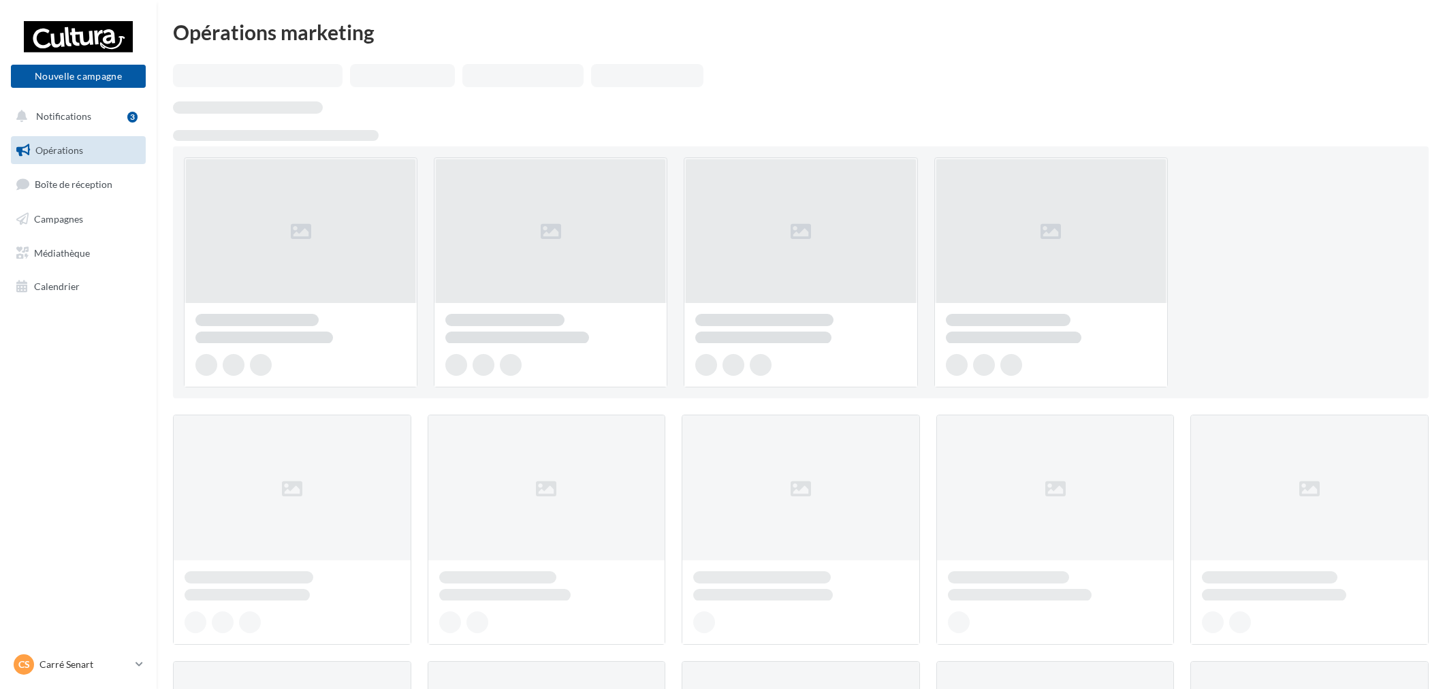 This screenshot has width=1445, height=689. I want to click on span: Opérations, so click(59, 150).